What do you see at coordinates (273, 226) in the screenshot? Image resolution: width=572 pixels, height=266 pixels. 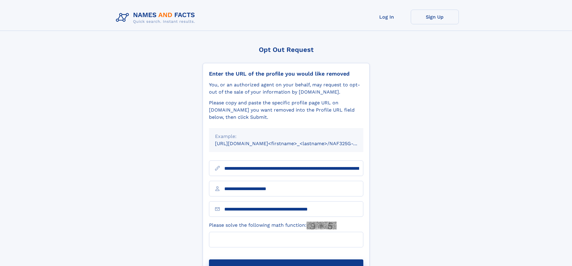 I see `label: Please solve the following math function:` at bounding box center [273, 226].